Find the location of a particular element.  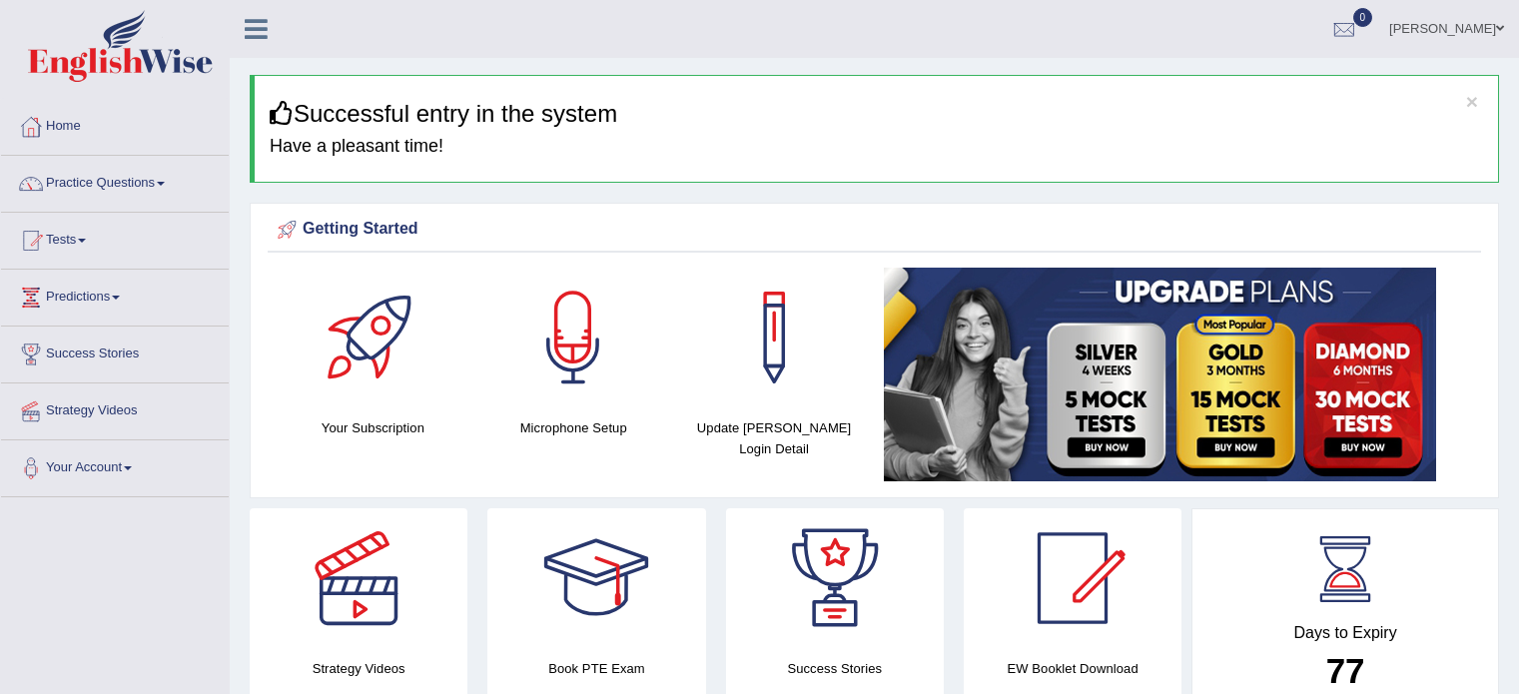

a: Predictions is located at coordinates (115, 295).